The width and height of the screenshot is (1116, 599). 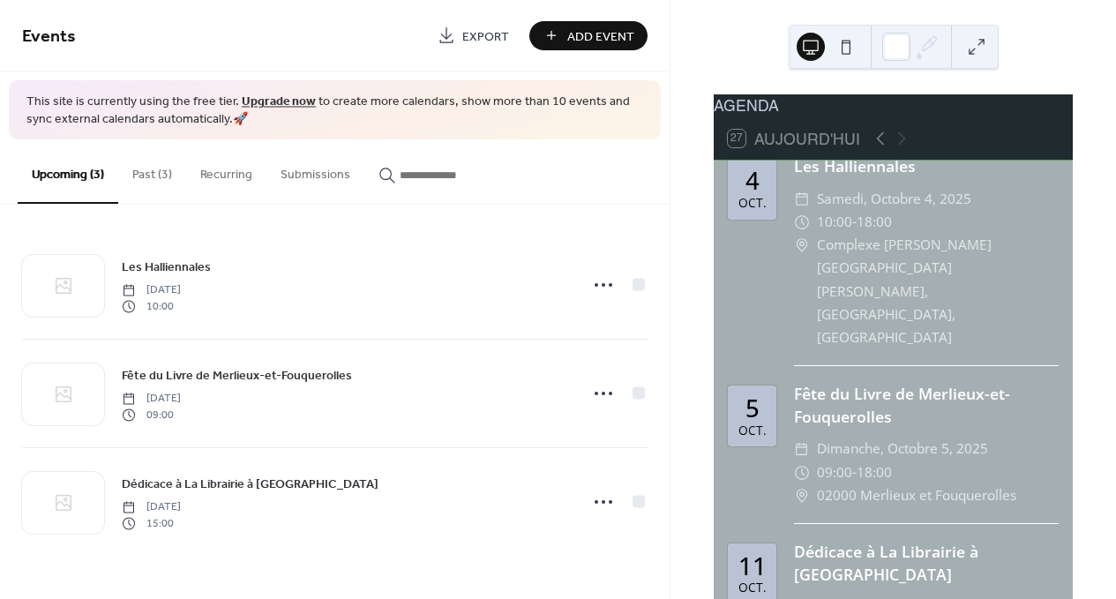 What do you see at coordinates (917, 496) in the screenshot?
I see `span: 02000 Merlieux et Fouquerolles` at bounding box center [917, 496].